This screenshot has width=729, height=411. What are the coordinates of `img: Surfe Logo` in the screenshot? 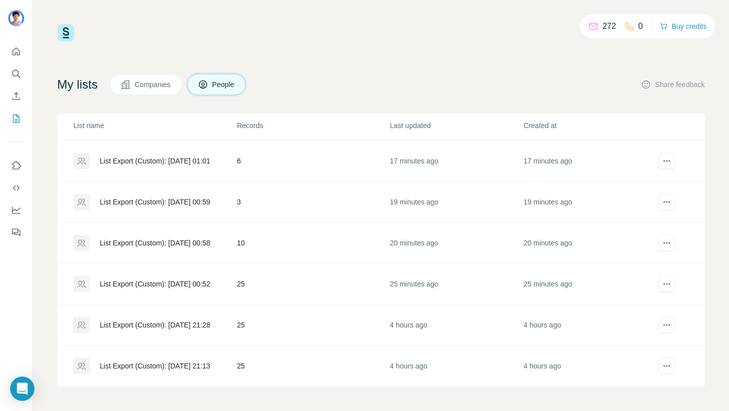 It's located at (66, 33).